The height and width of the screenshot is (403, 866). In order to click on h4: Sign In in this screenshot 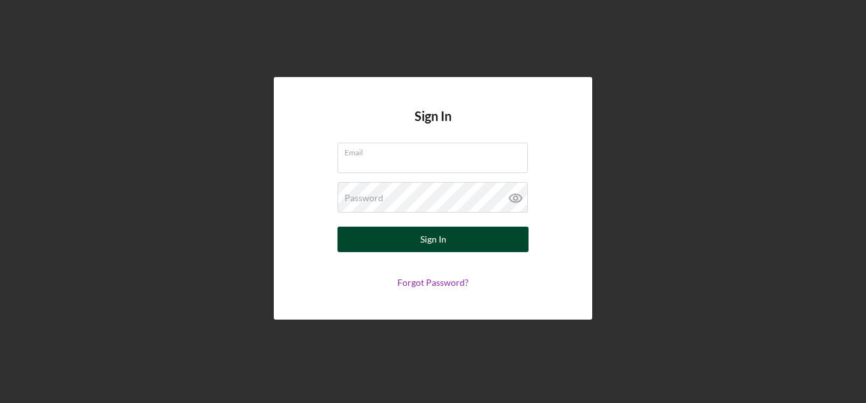, I will do `click(433, 125)`.